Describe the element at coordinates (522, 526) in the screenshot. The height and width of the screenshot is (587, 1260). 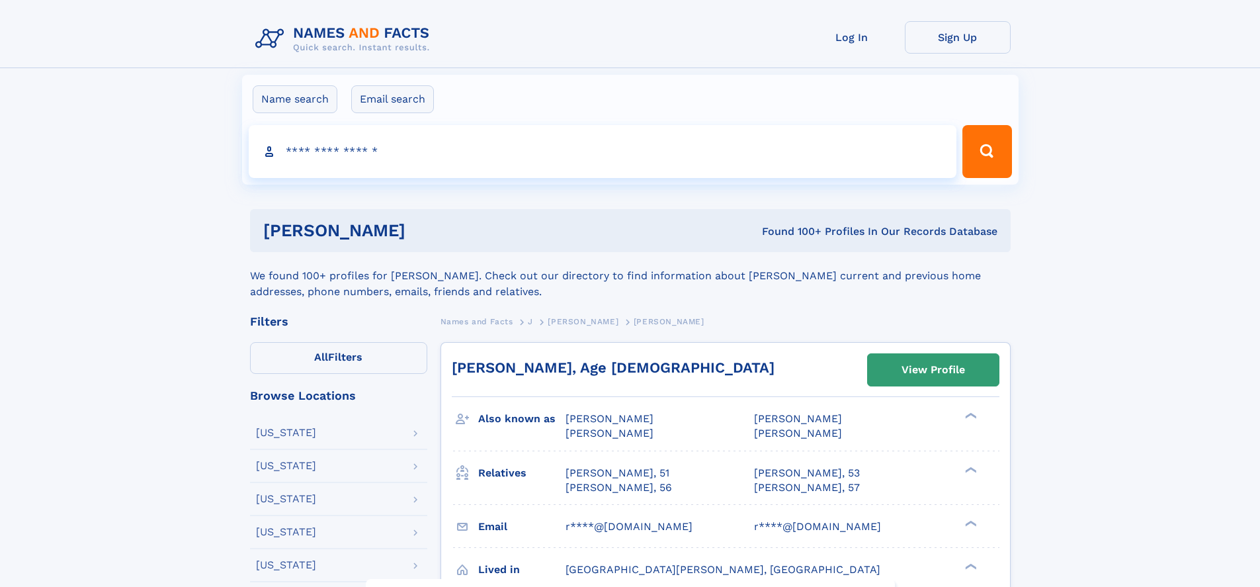
I see `h3: Email` at that location.